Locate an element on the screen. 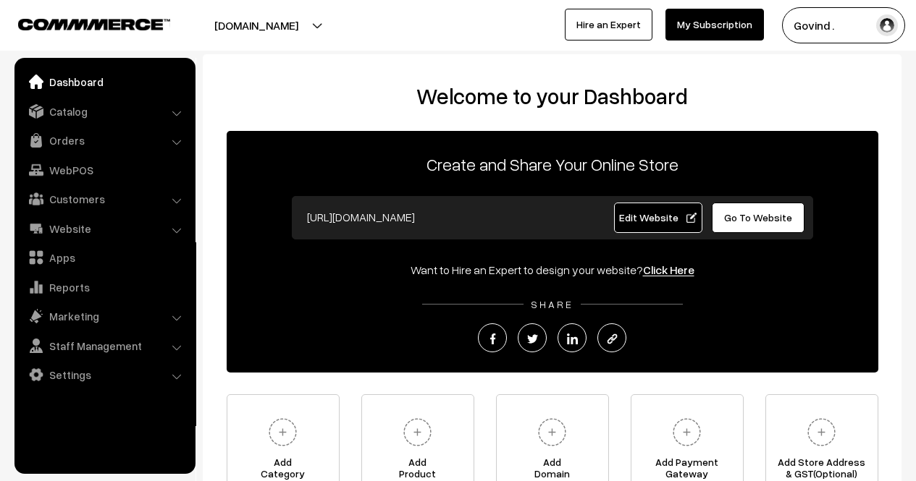 The height and width of the screenshot is (481, 916). button: Govind . is located at coordinates (843, 25).